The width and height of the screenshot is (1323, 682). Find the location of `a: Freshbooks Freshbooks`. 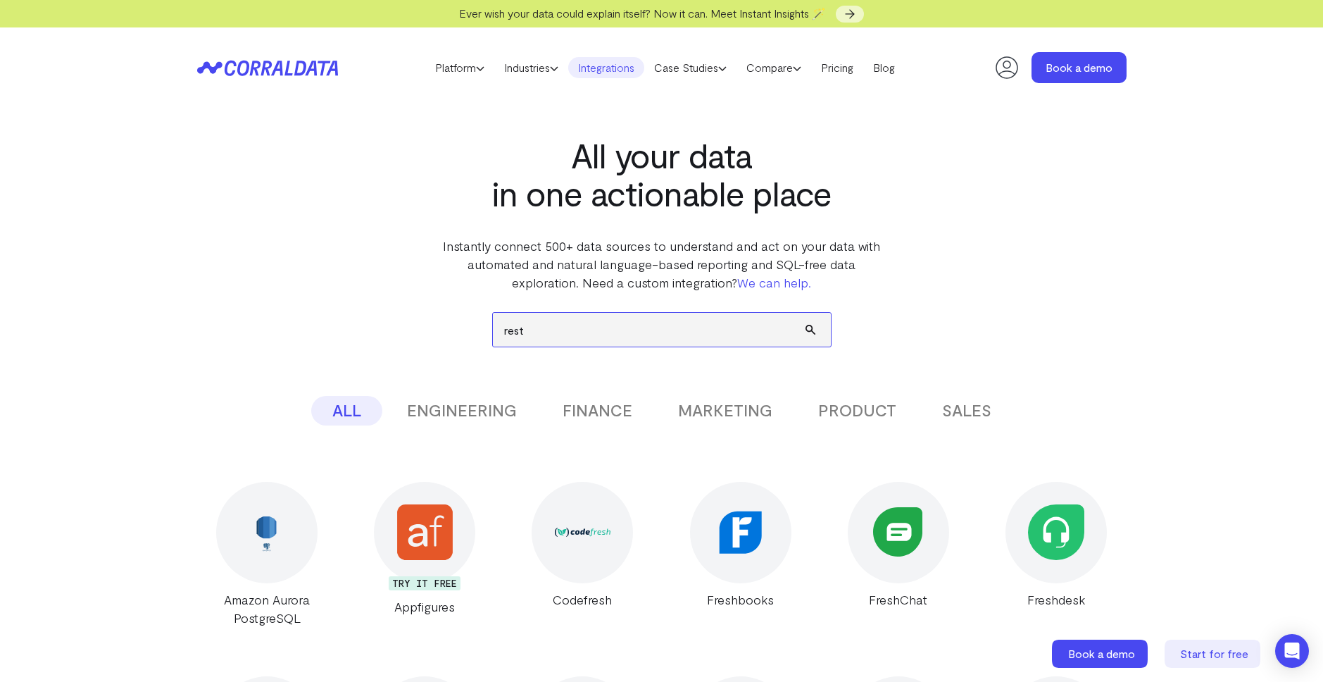

a: Freshbooks Freshbooks is located at coordinates (740, 554).